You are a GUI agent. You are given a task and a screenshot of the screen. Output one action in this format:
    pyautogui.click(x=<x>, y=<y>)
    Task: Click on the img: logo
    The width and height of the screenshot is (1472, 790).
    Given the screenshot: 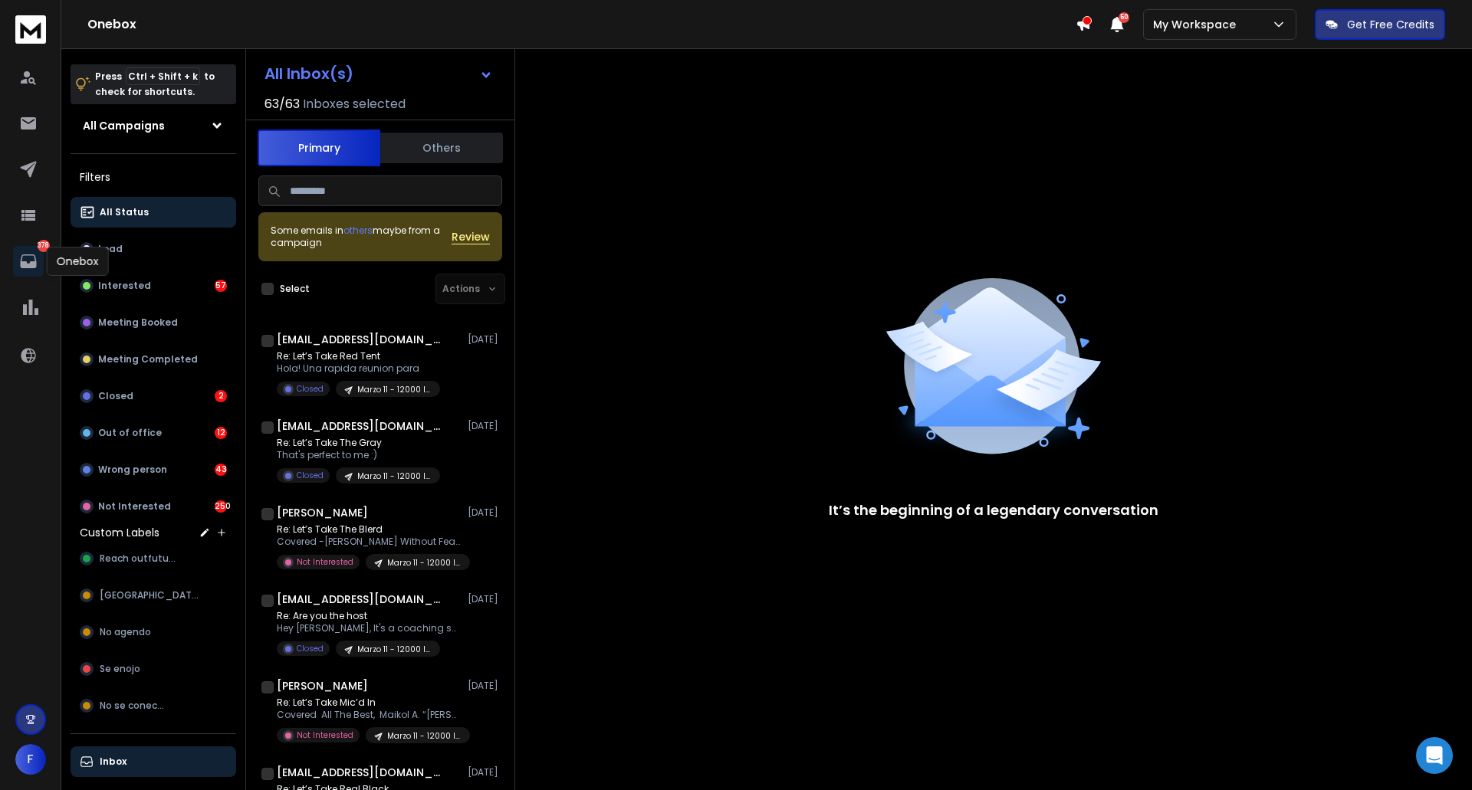 What is the action you would take?
    pyautogui.click(x=31, y=29)
    